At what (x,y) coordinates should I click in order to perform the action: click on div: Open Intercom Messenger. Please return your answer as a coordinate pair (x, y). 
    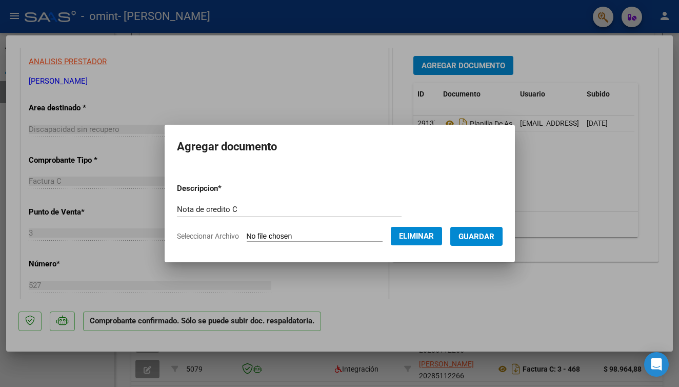
    Looking at the image, I should click on (657, 364).